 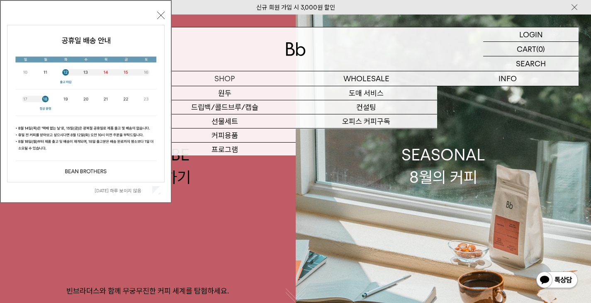 What do you see at coordinates (224, 93) in the screenshot?
I see `a: 원두` at bounding box center [224, 93].